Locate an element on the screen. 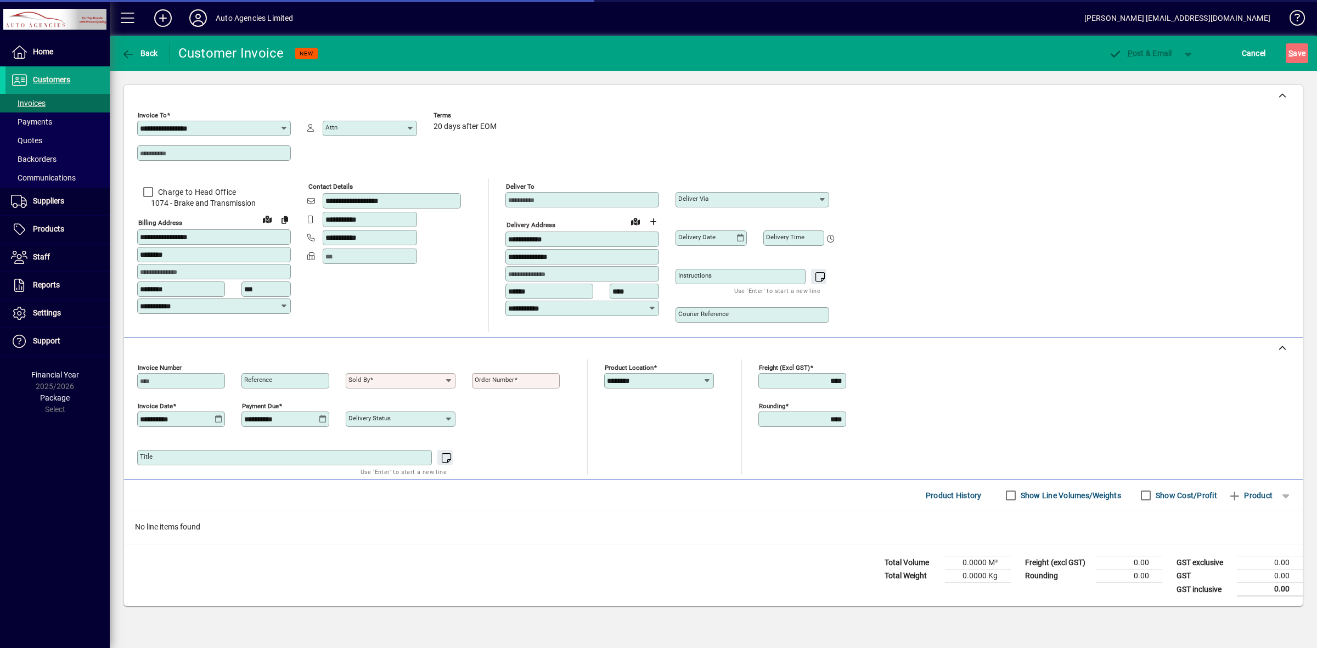 The image size is (1317, 648). a: Reports is located at coordinates (58, 285).